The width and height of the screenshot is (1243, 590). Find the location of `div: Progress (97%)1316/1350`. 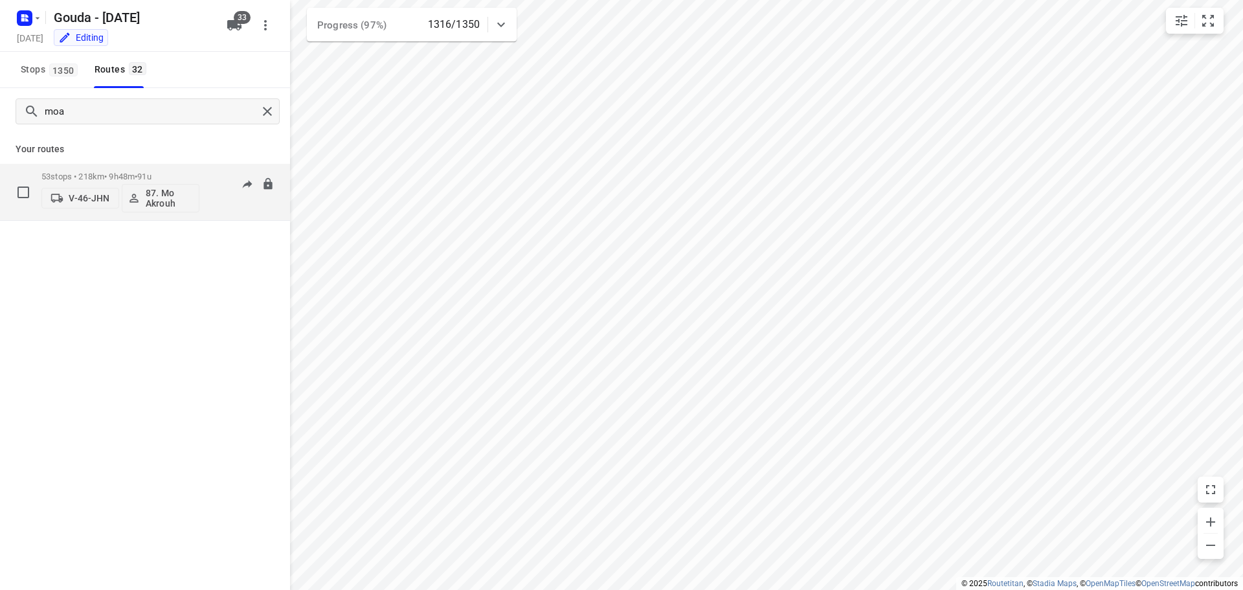

div: Progress (97%)1316/1350 is located at coordinates (412, 25).